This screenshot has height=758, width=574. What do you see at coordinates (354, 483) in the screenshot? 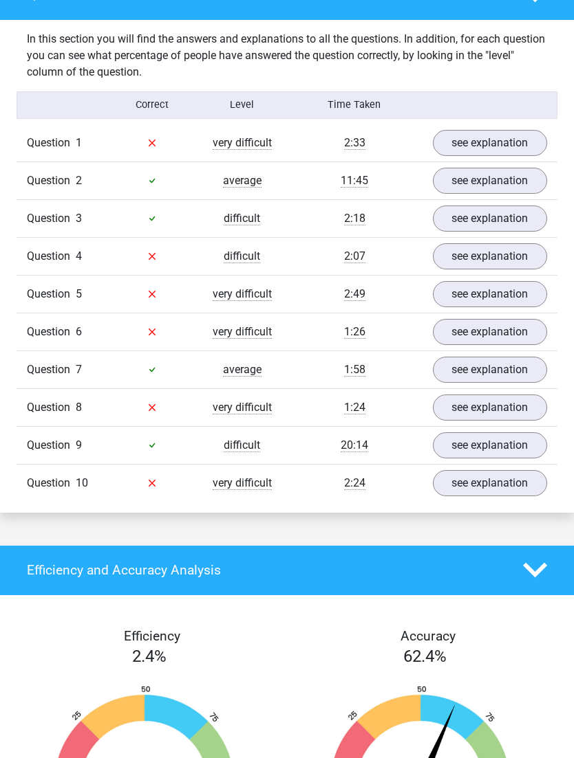
I see `span: 2:24` at bounding box center [354, 483].